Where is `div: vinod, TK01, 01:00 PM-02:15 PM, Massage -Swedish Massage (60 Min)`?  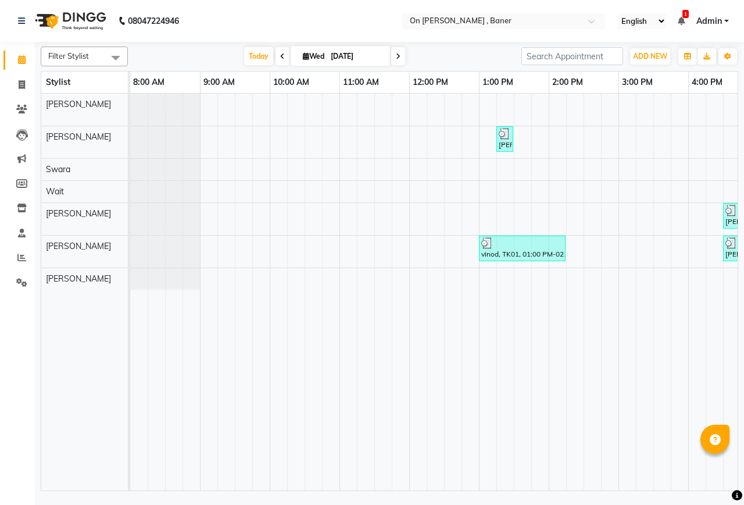
div: vinod, TK01, 01:00 PM-02:15 PM, Massage -Swedish Massage (60 Min) is located at coordinates (522, 248).